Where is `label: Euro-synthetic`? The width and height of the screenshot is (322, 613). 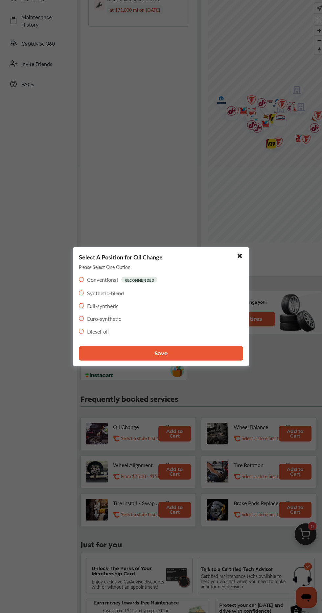 label: Euro-synthetic is located at coordinates (104, 318).